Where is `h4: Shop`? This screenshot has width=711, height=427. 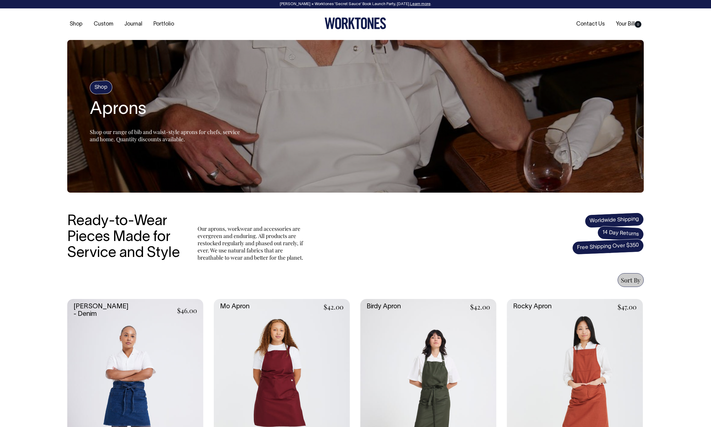 h4: Shop is located at coordinates (101, 87).